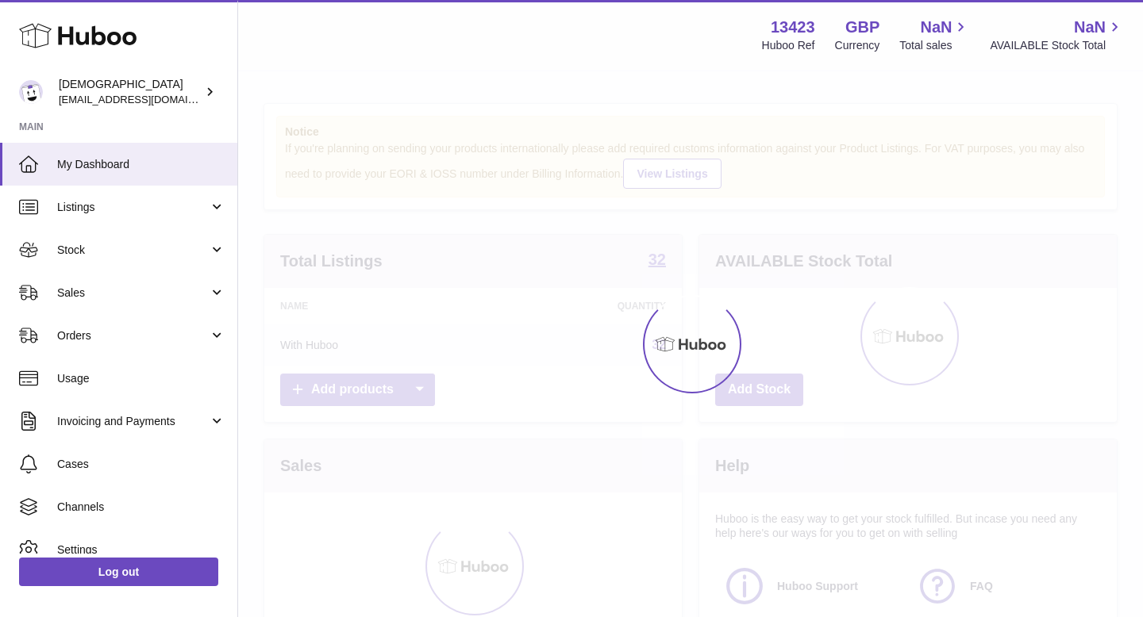  I want to click on span: Usage, so click(141, 378).